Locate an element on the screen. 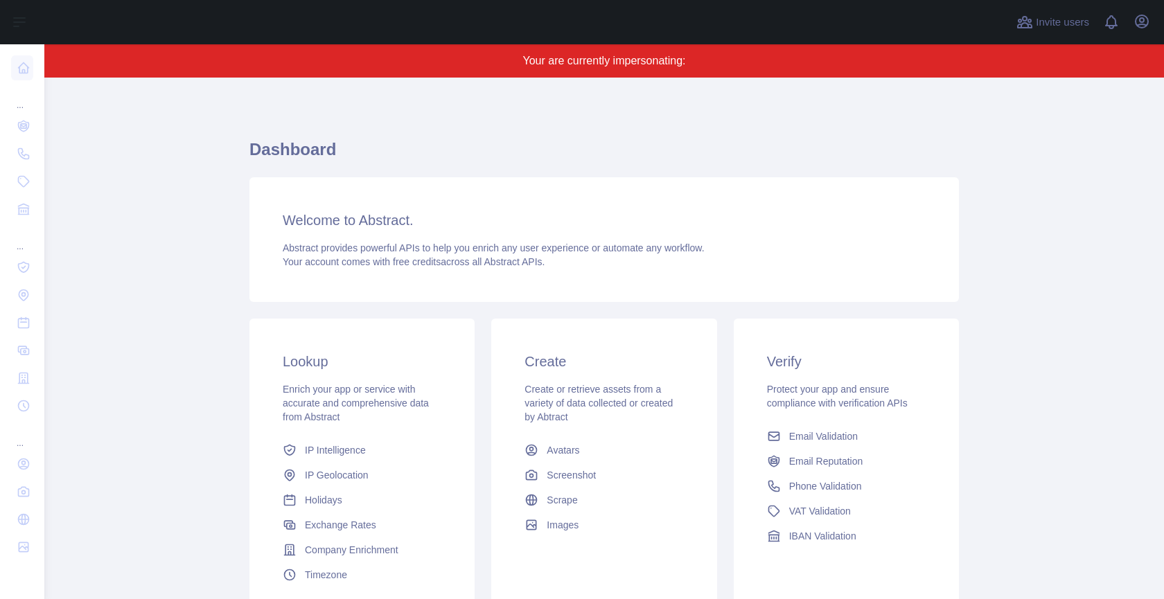 The height and width of the screenshot is (599, 1164). span: free credits is located at coordinates (416, 262).